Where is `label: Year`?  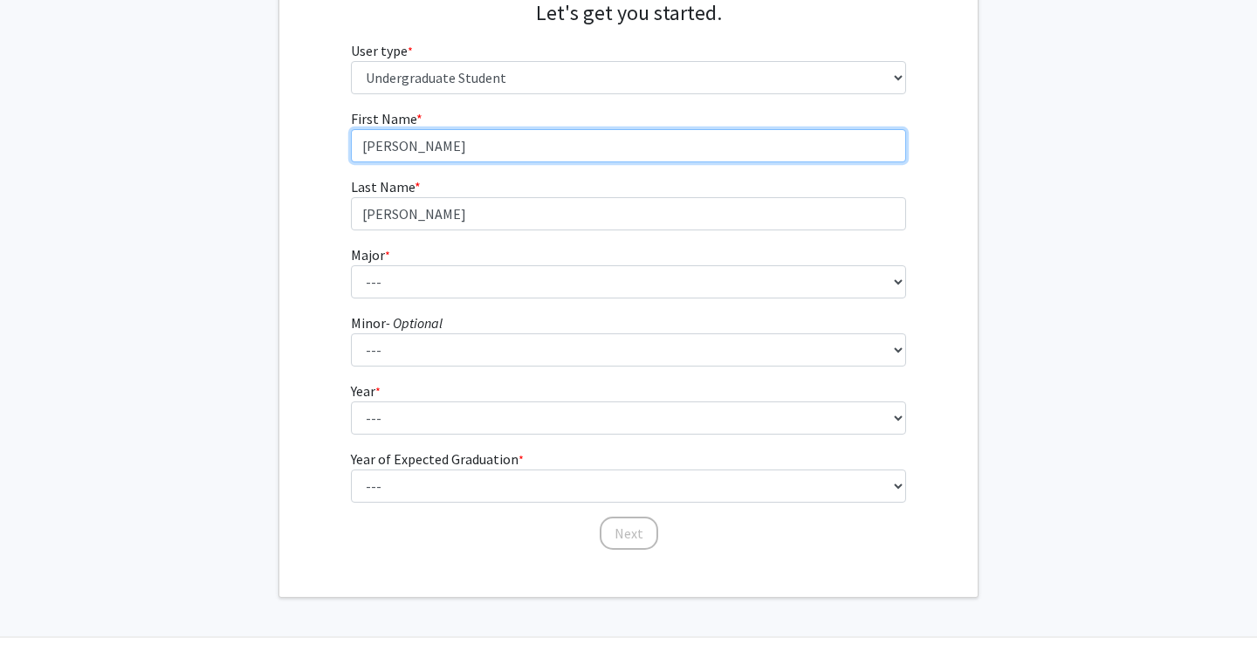
label: Year is located at coordinates (366, 391).